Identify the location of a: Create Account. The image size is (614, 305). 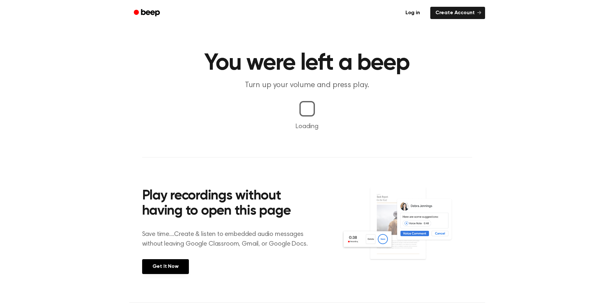
(458, 13).